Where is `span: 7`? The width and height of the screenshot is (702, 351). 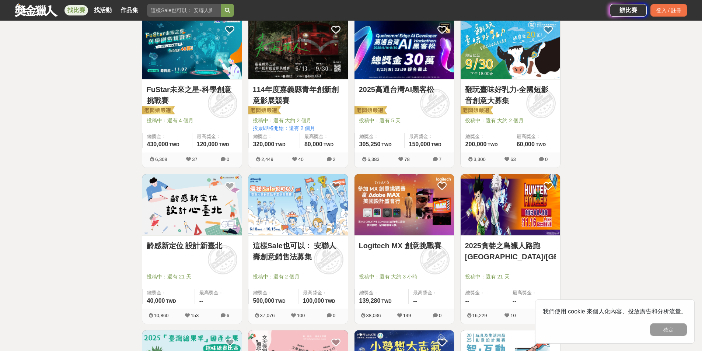 span: 7 is located at coordinates (440, 159).